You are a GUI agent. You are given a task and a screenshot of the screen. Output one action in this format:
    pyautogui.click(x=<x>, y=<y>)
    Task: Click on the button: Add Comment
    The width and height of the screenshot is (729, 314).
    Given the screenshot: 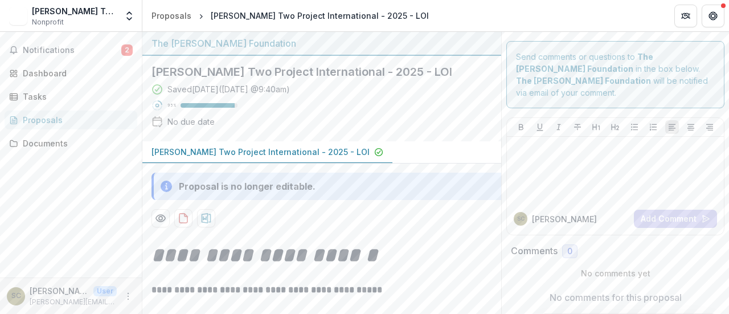 What is the action you would take?
    pyautogui.click(x=675, y=219)
    